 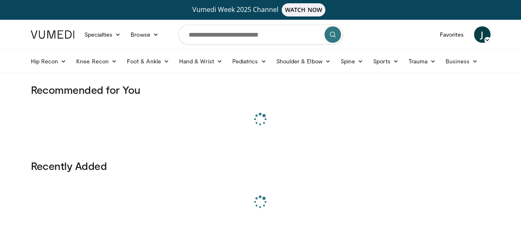 What do you see at coordinates (261, 10) in the screenshot?
I see `a: Vumedi Week 2025 ChannelWATCH NOW` at bounding box center [261, 10].